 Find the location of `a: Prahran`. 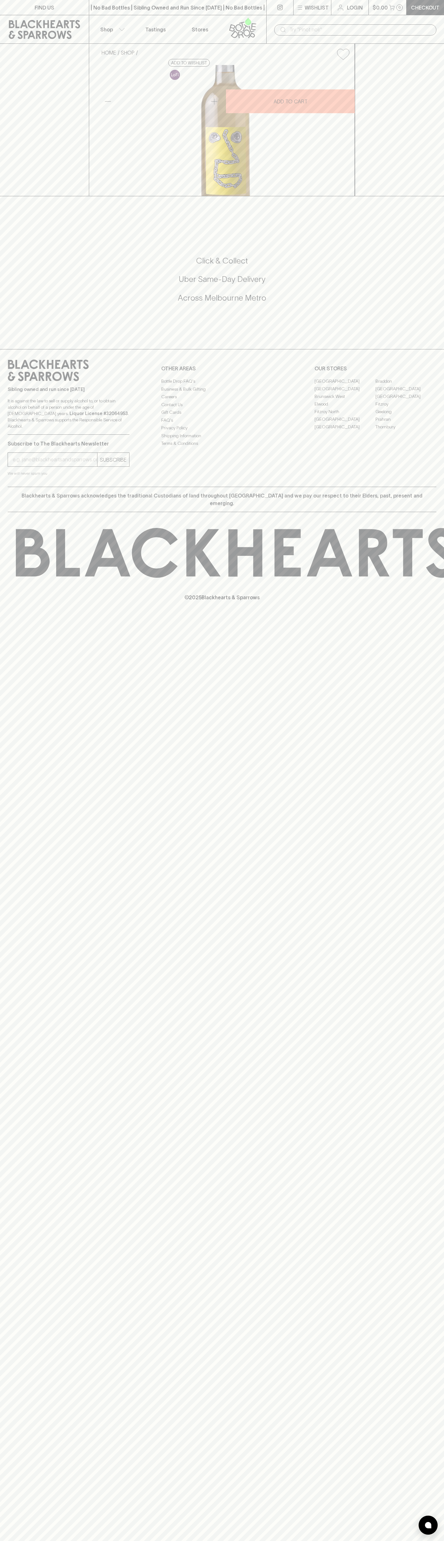

a: Prahran is located at coordinates (406, 419).